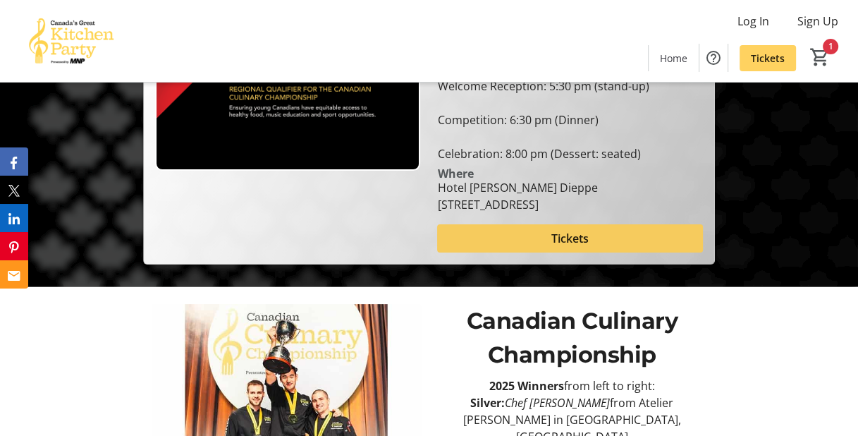 The image size is (858, 436). Describe the element at coordinates (753, 21) in the screenshot. I see `button: Log In` at that location.